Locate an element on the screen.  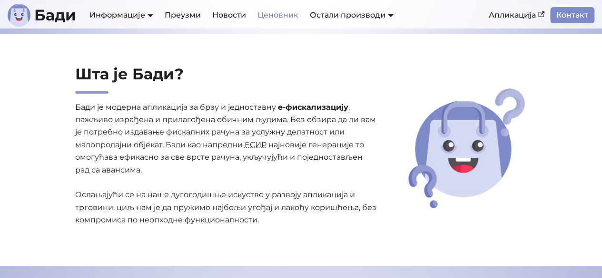
a: Новости is located at coordinates (229, 15).